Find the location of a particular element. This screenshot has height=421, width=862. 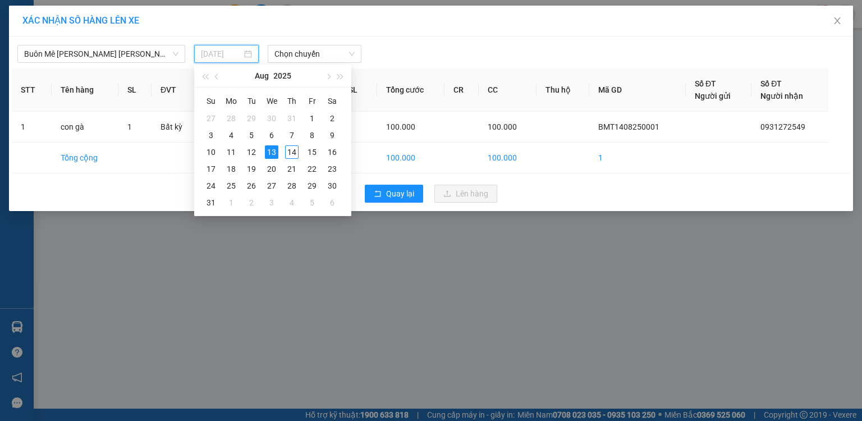

div: 18 is located at coordinates (231, 169).